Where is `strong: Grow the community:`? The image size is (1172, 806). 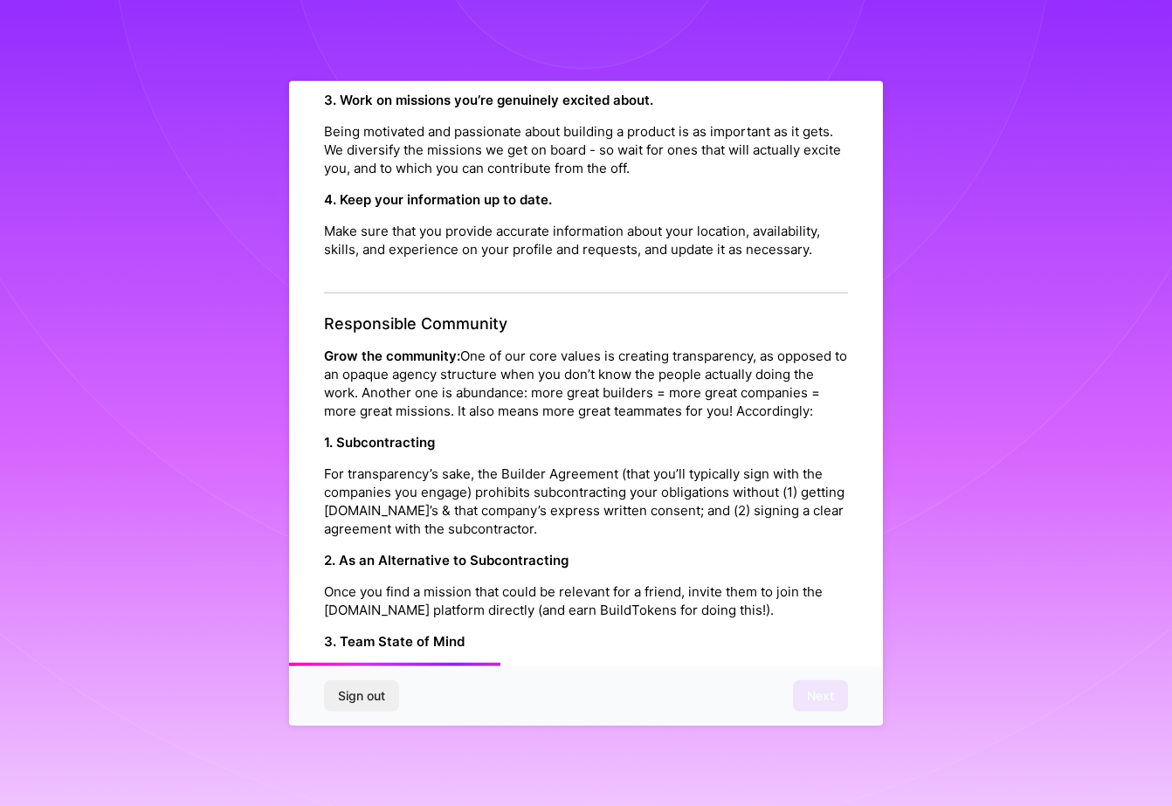 strong: Grow the community: is located at coordinates (392, 355).